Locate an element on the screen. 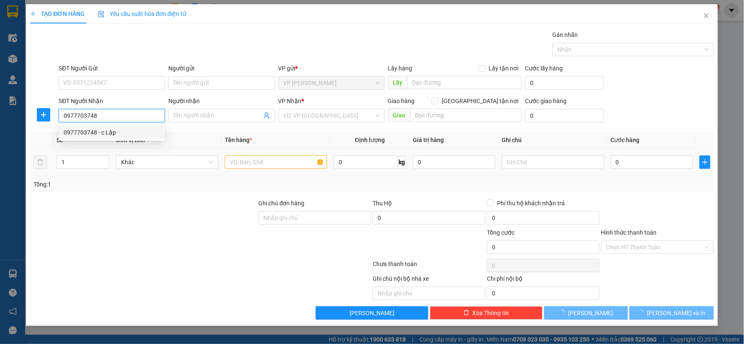 This screenshot has height=344, width=744. span: Lấy hàng is located at coordinates (400, 68).